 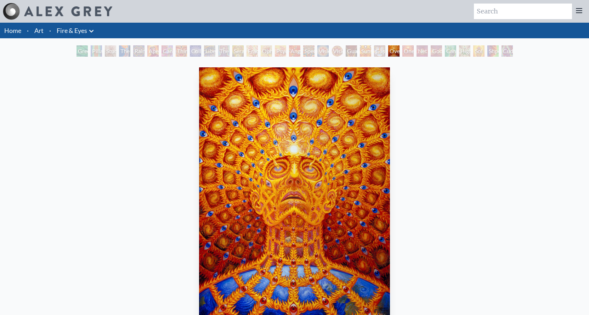 I want to click on div: Shpongled, so click(x=493, y=51).